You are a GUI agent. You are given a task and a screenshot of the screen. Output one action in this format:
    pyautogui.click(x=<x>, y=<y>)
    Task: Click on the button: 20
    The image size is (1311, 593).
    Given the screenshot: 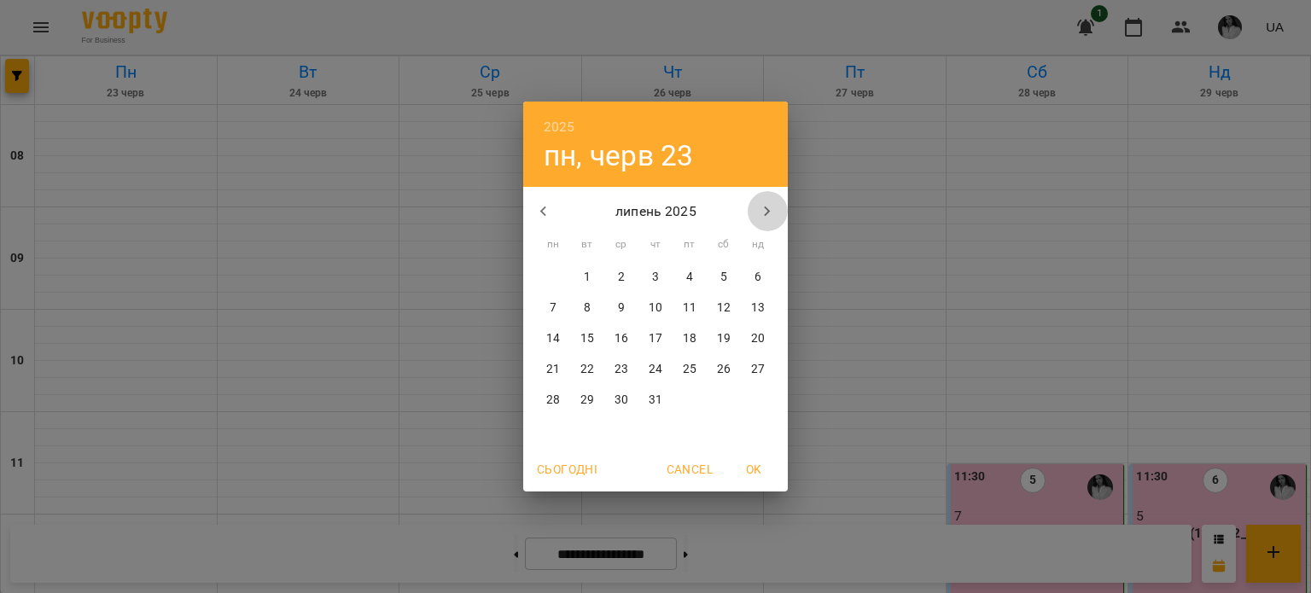 What is the action you would take?
    pyautogui.click(x=758, y=339)
    